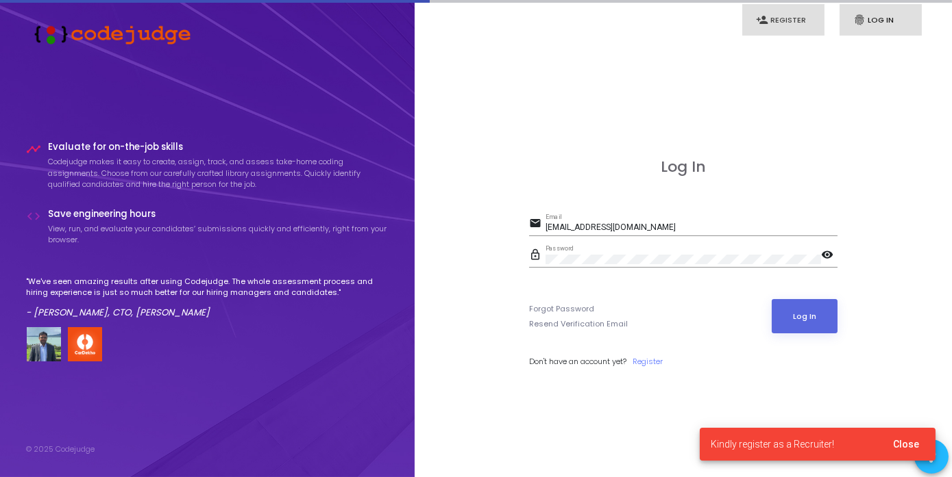 Image resolution: width=952 pixels, height=477 pixels. Describe the element at coordinates (783, 20) in the screenshot. I see `a: person_addRegister` at that location.